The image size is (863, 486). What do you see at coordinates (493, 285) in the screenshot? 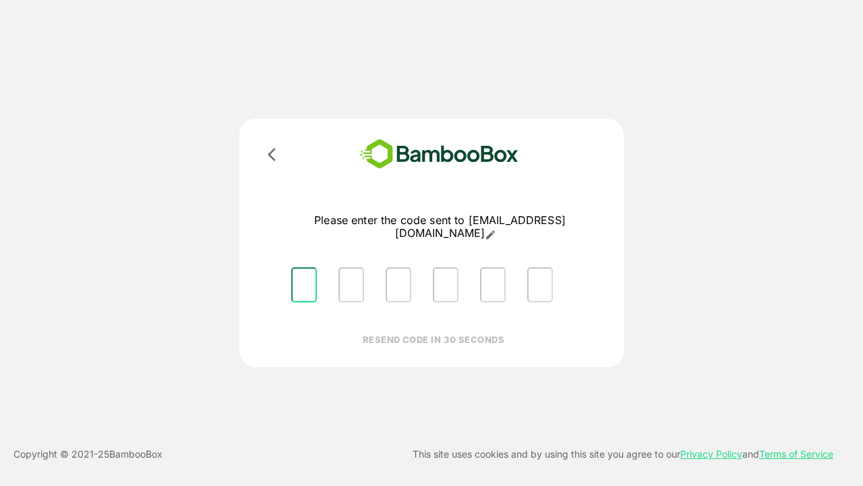
I see `input: Please enter OTP character 5` at bounding box center [493, 285].